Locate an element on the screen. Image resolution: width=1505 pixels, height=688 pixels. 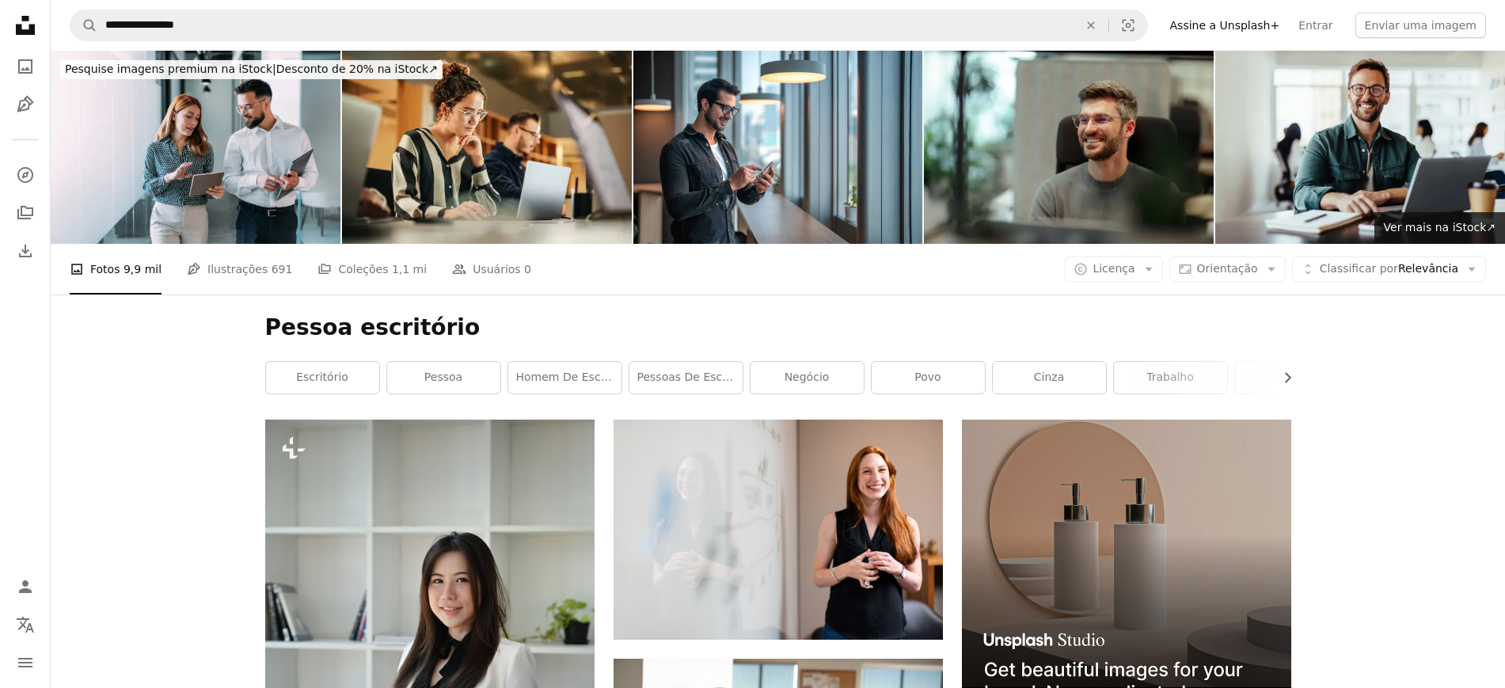
a: Ilustrações is located at coordinates (25, 105).